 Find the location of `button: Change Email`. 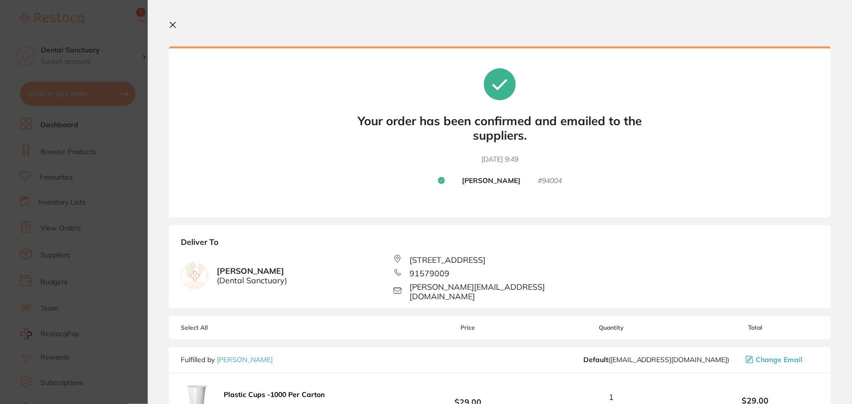

button: Change Email is located at coordinates (780, 360).